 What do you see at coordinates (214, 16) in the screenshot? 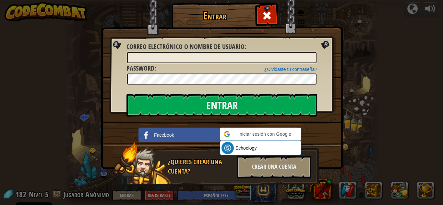
I see `h1: Entrar` at bounding box center [214, 16].